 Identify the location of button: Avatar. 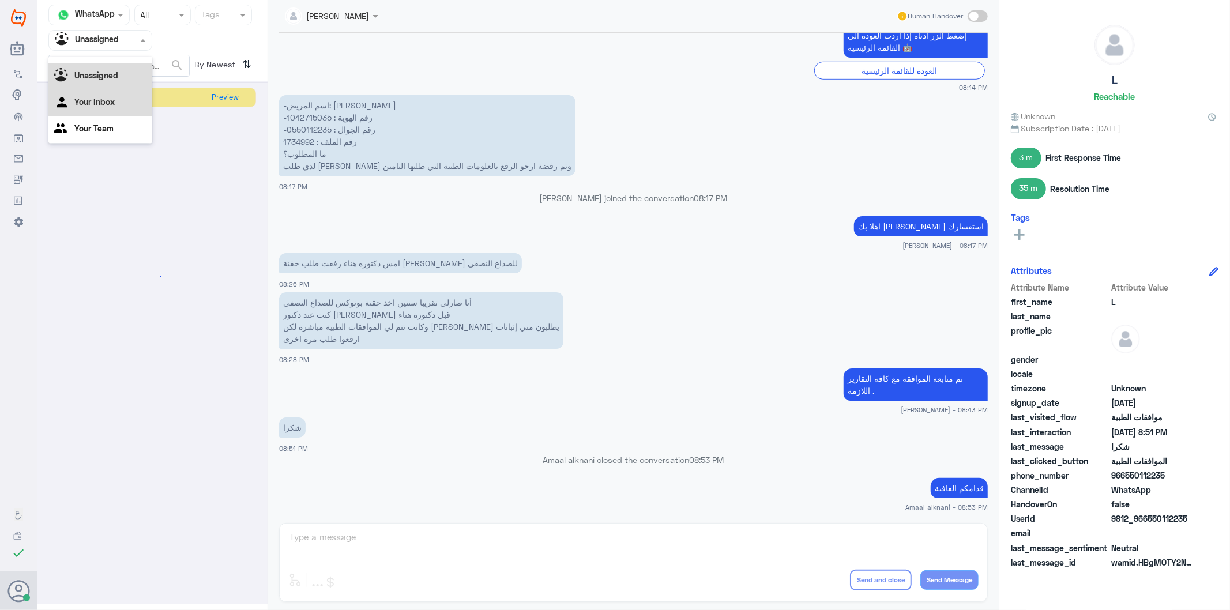
(18, 591).